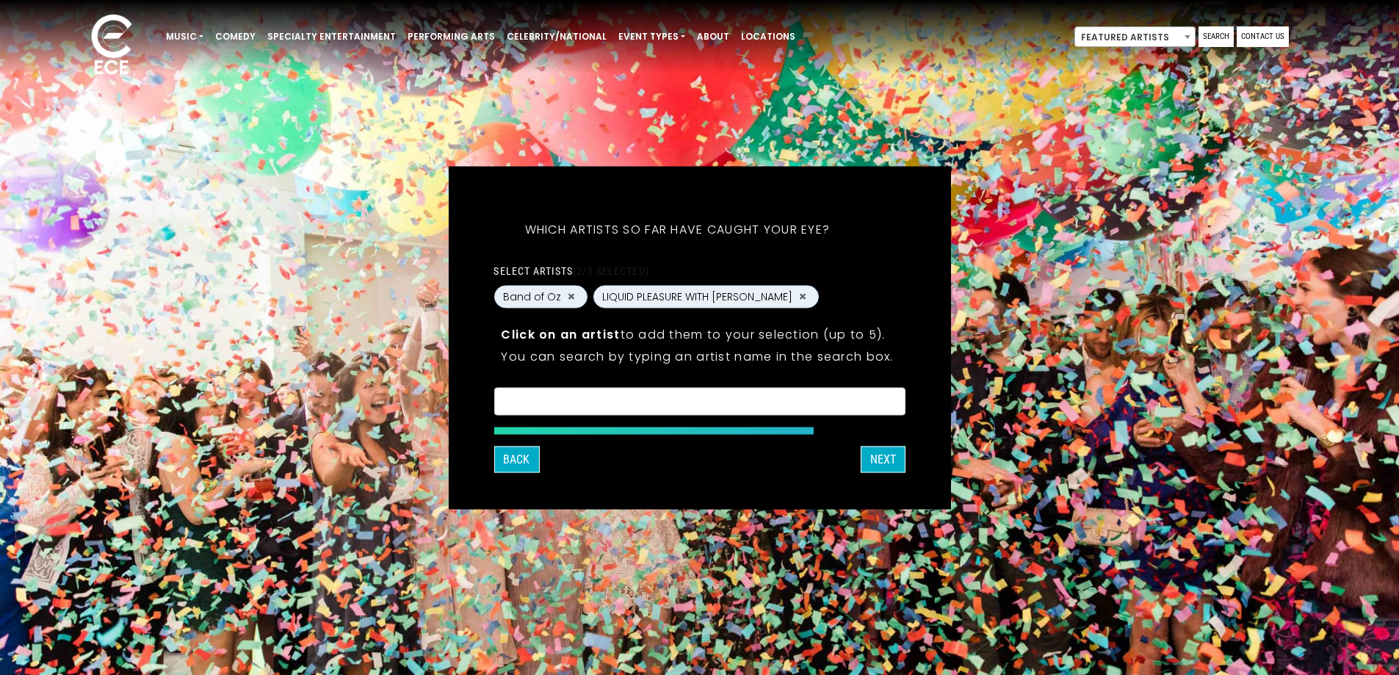 This screenshot has width=1399, height=675. Describe the element at coordinates (1217, 37) in the screenshot. I see `a: Search` at that location.